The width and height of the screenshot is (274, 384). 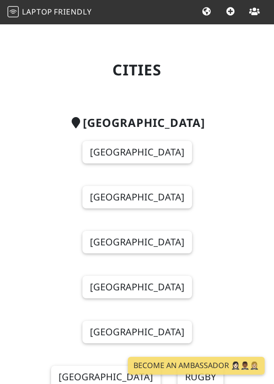 I want to click on span: Friendly, so click(x=73, y=12).